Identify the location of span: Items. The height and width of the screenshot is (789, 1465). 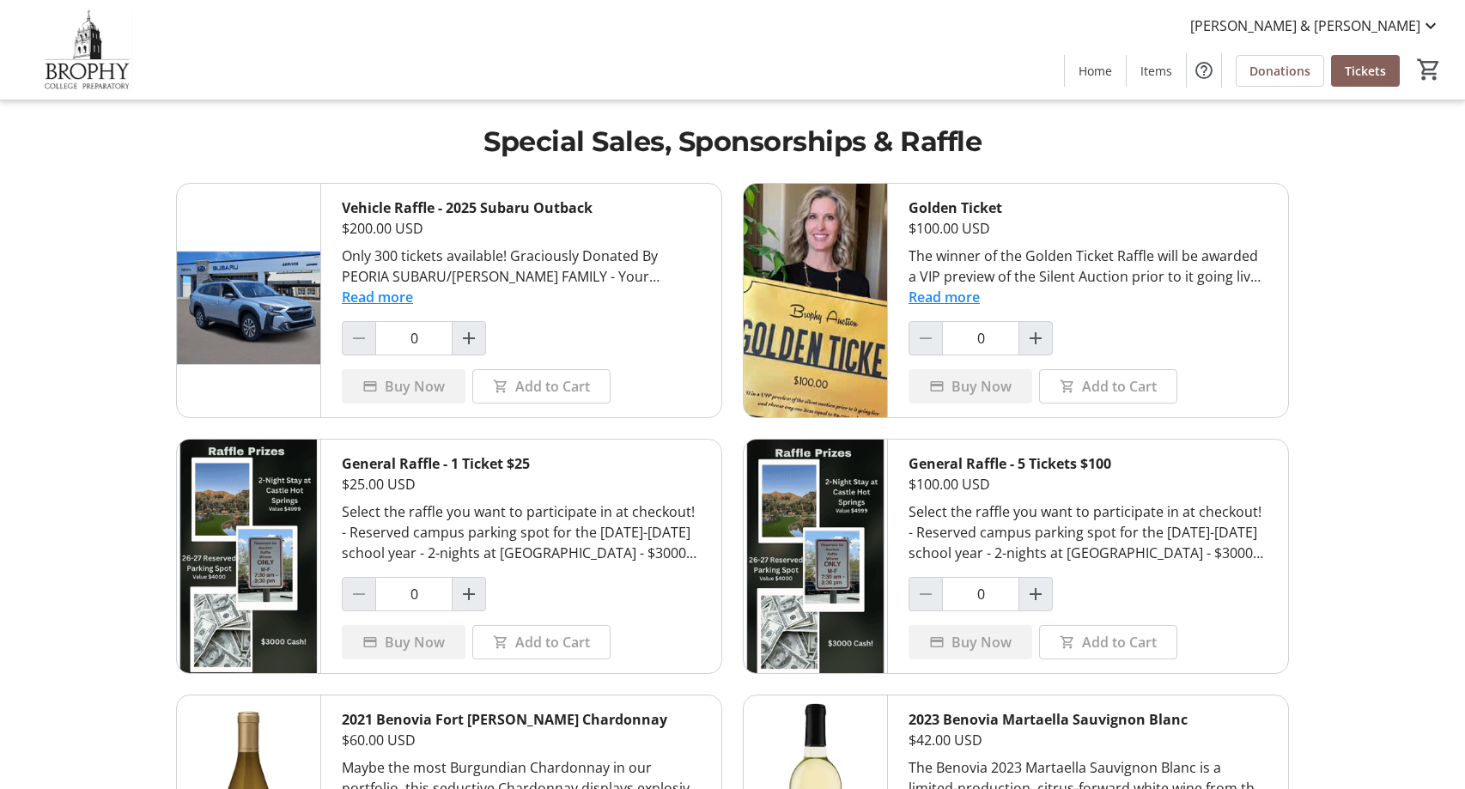
(1156, 70).